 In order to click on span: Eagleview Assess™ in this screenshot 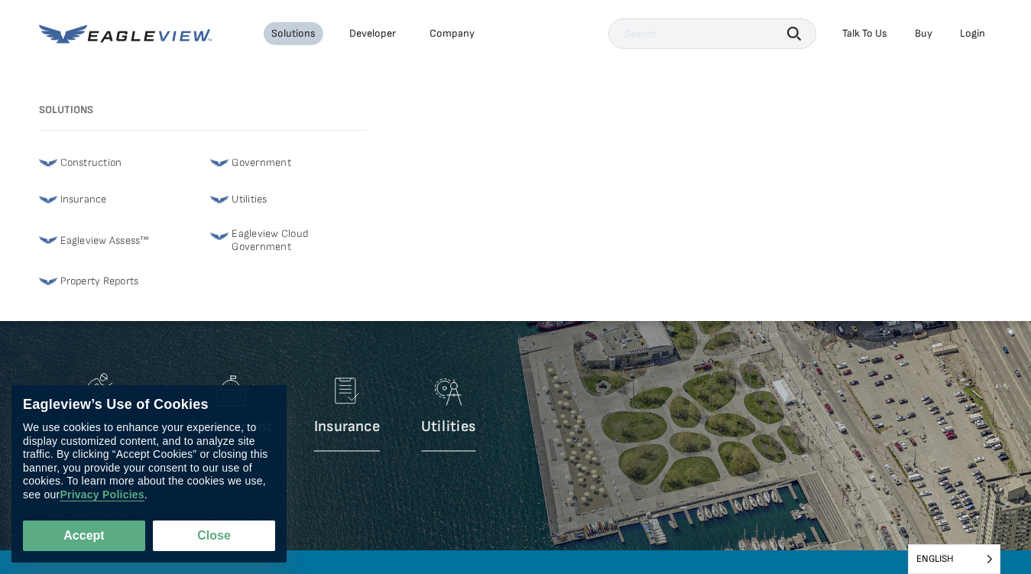, I will do `click(105, 240)`.